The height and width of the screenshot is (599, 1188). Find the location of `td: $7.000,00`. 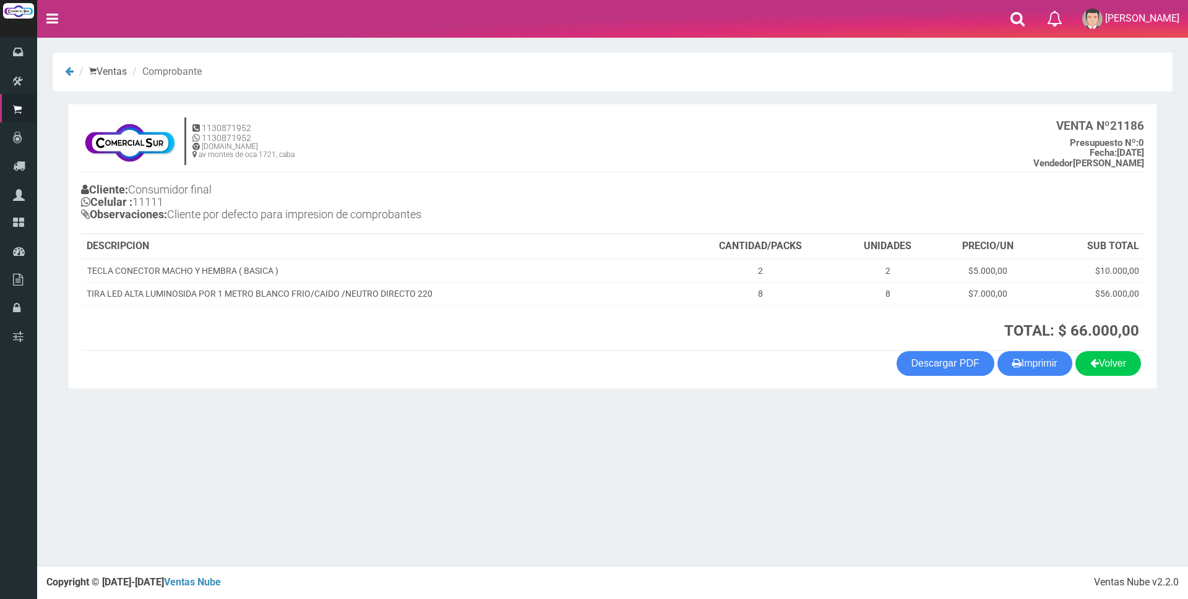

td: $7.000,00 is located at coordinates (987, 293).